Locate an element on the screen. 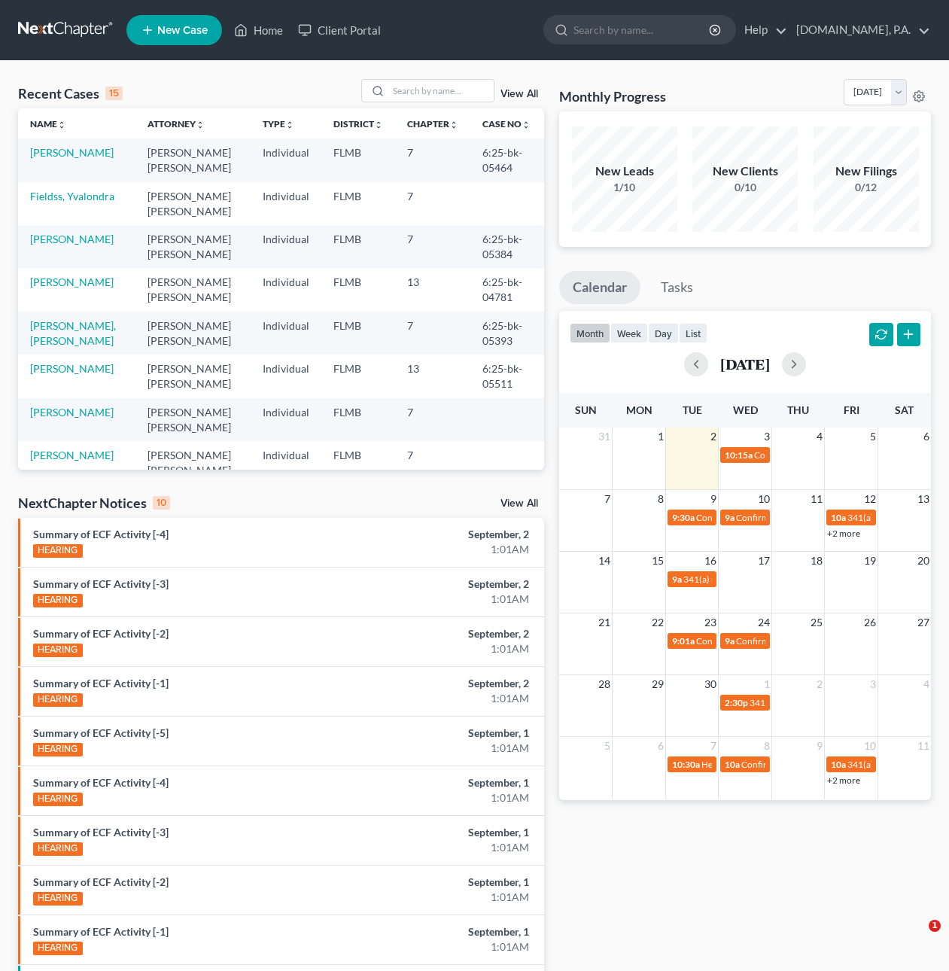 The width and height of the screenshot is (949, 971). div: New Leads is located at coordinates (625, 171).